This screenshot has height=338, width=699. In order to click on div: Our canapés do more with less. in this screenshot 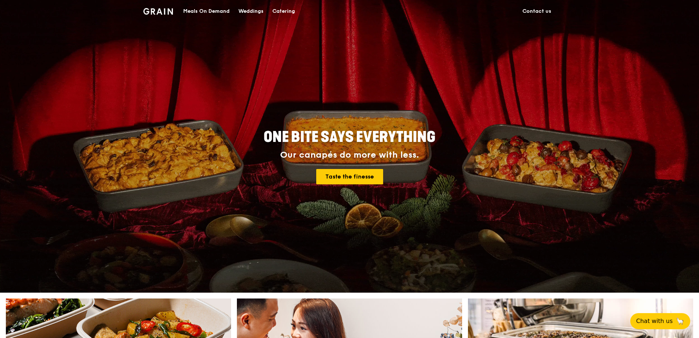, I will do `click(350, 155)`.